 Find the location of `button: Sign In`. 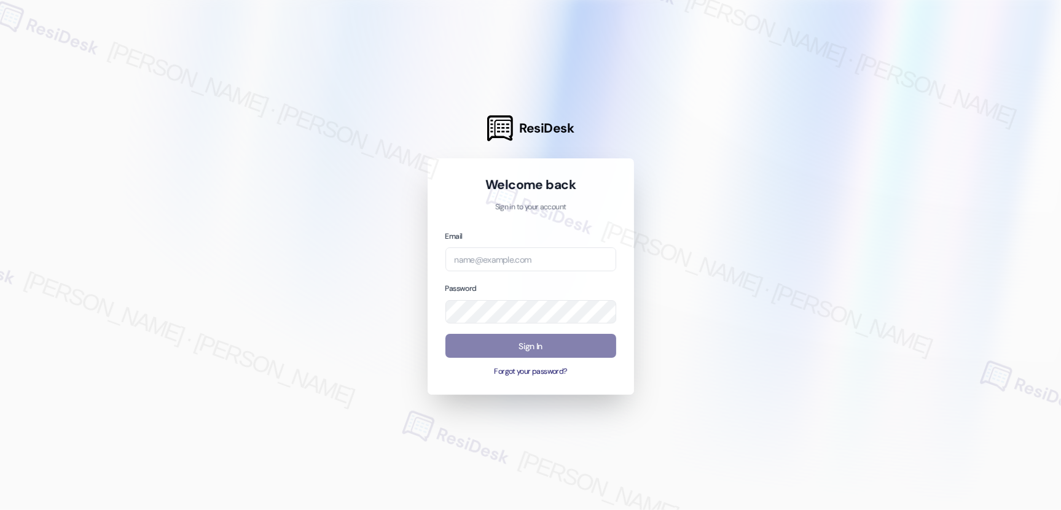

button: Sign In is located at coordinates (531, 346).